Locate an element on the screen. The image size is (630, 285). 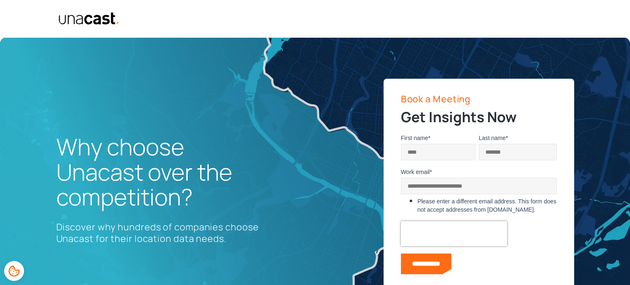
h1: Why choose Unacast over the competition? is located at coordinates (160, 172).